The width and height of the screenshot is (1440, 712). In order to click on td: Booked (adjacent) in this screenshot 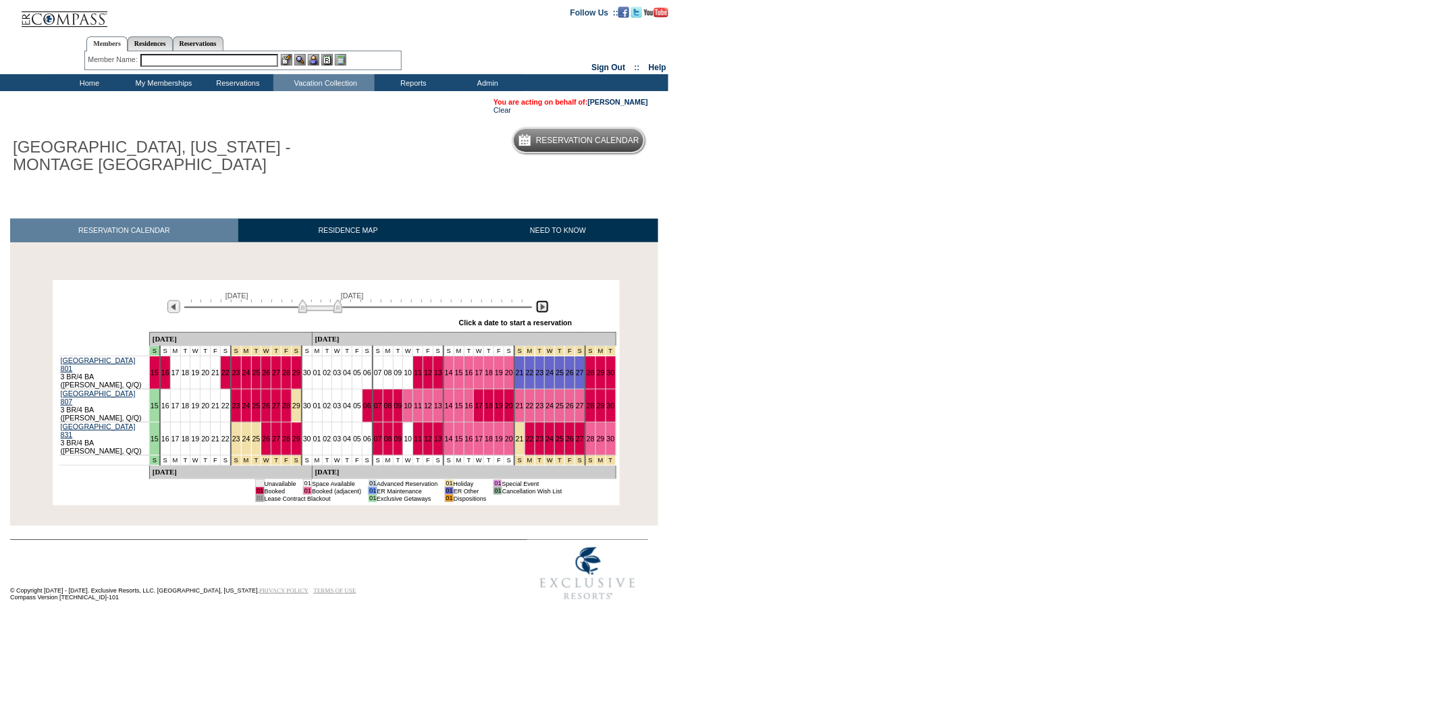, I will do `click(337, 491)`.